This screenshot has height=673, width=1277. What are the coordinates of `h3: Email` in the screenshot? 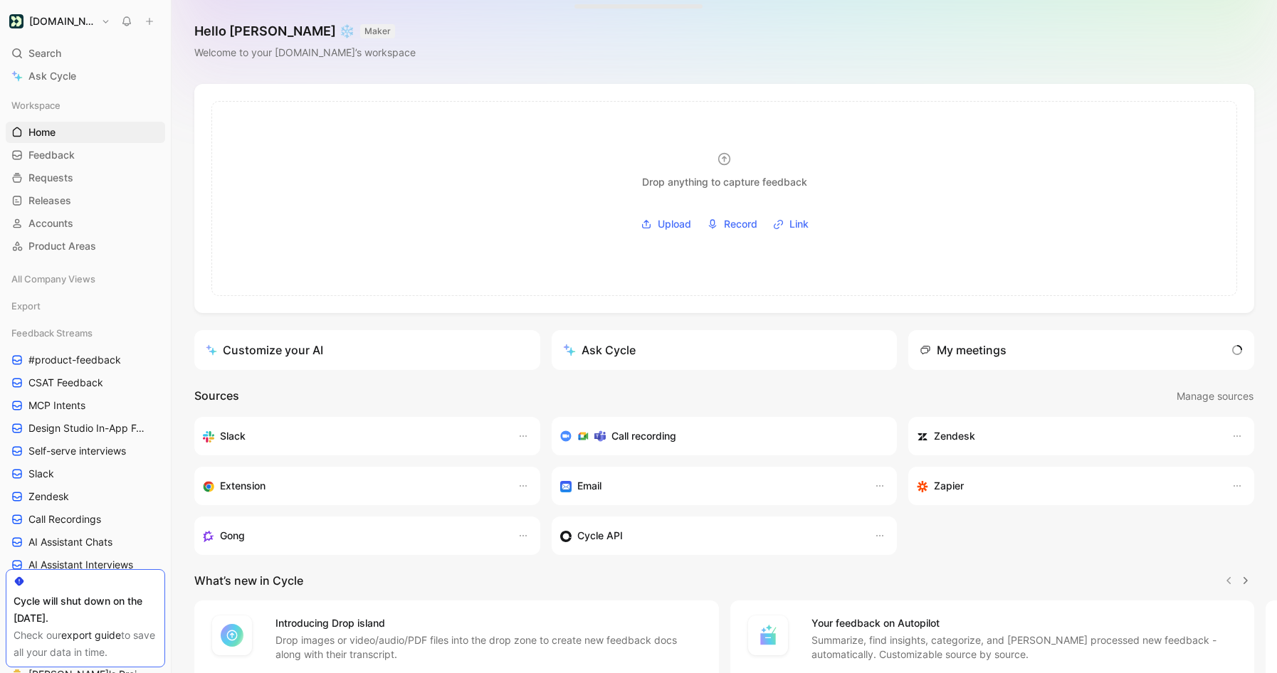 It's located at (589, 486).